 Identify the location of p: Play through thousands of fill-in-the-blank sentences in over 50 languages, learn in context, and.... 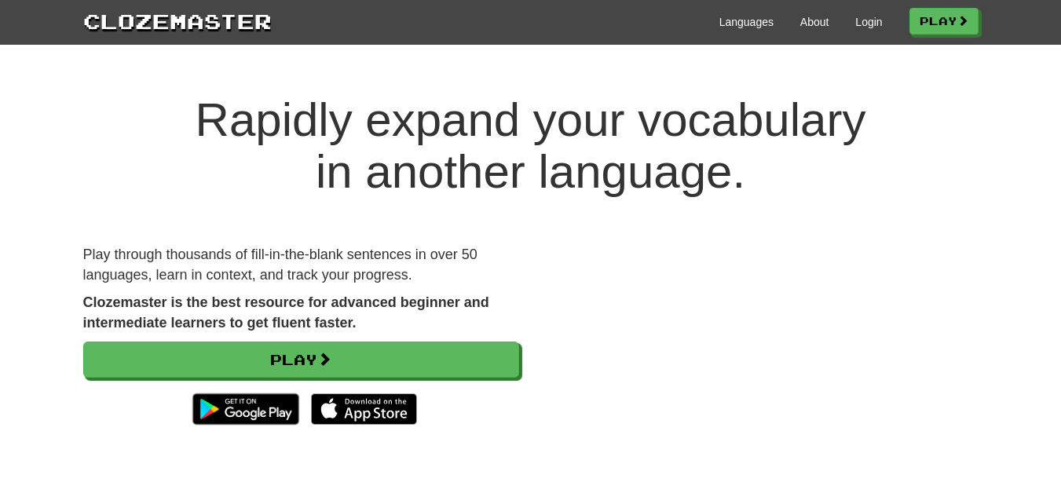
(301, 265).